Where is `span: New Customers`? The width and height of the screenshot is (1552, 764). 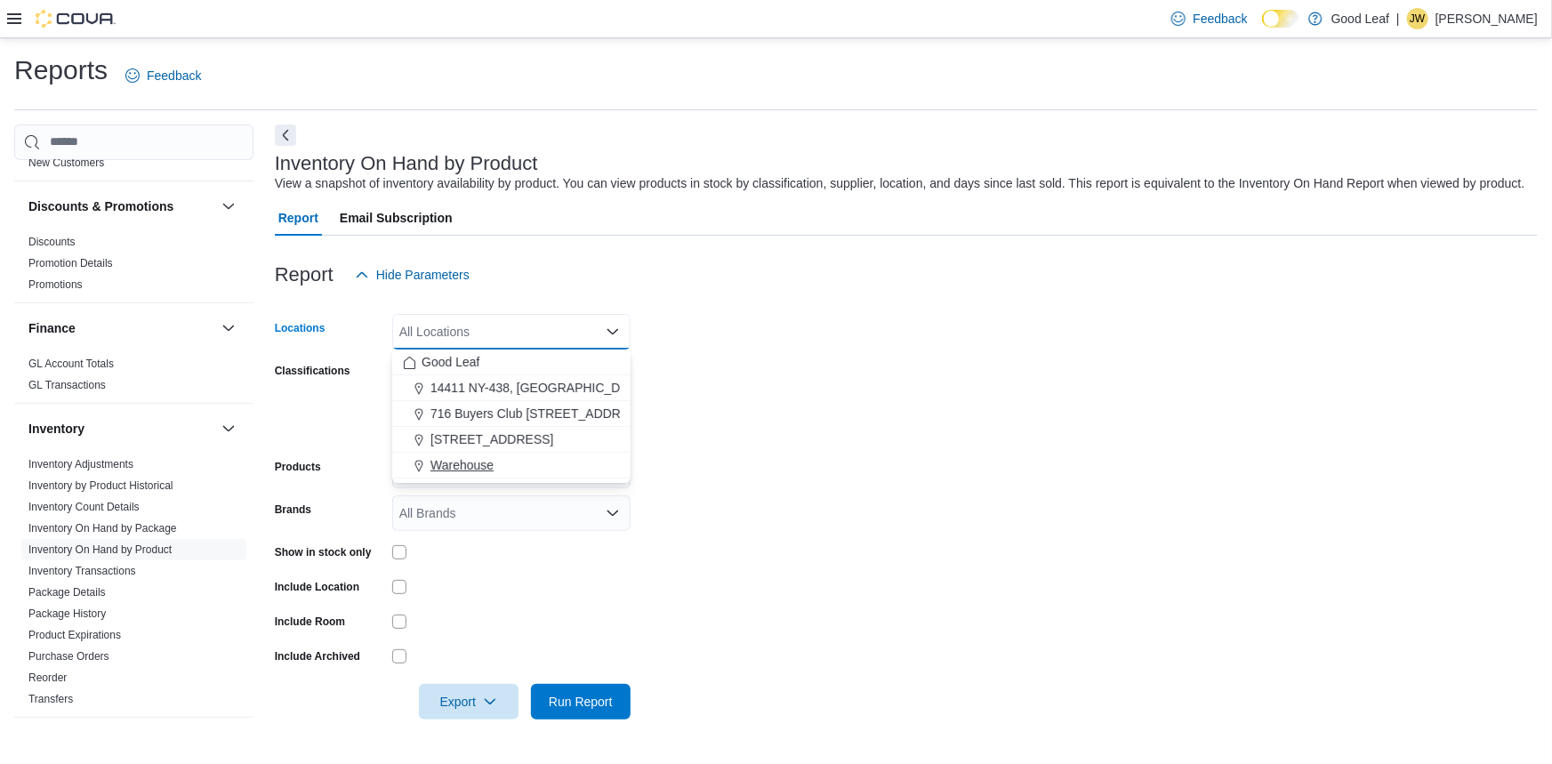
span: New Customers is located at coordinates (66, 163).